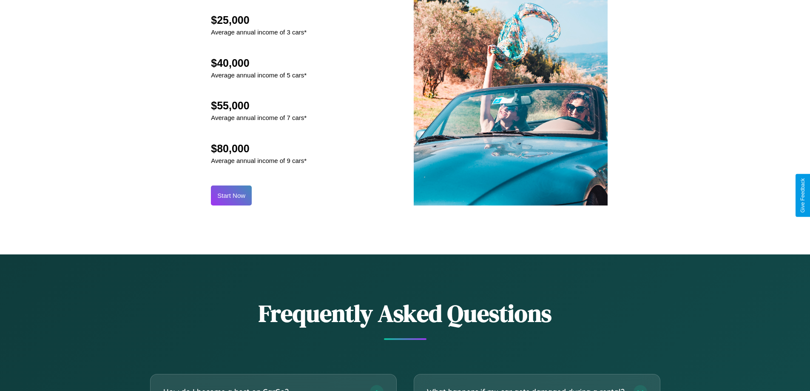 Image resolution: width=810 pixels, height=391 pixels. I want to click on div: Give Feedback, so click(803, 195).